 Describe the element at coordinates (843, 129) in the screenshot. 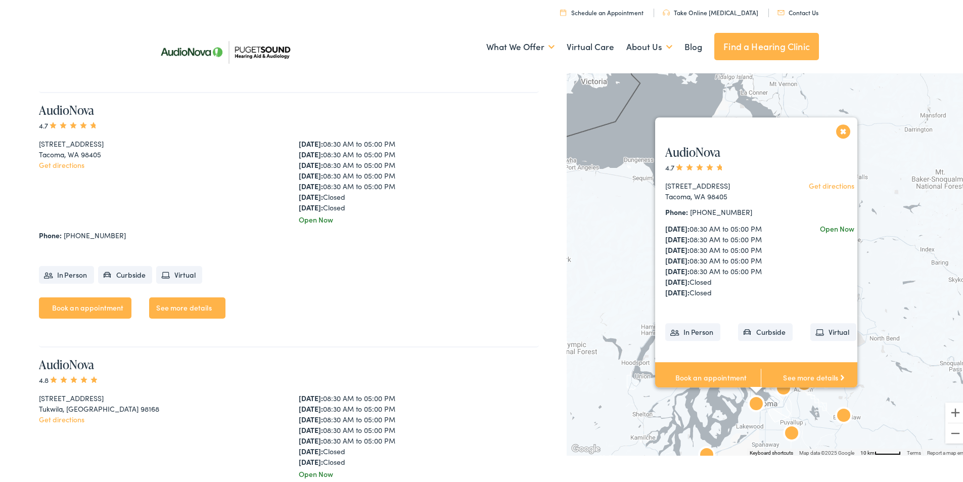

I see `button: Close` at that location.